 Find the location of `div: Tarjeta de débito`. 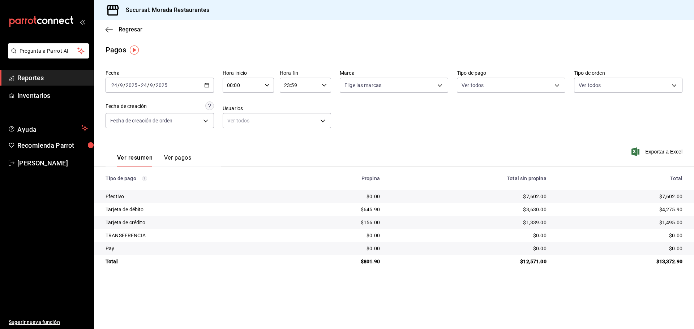

div: Tarjeta de débito is located at coordinates (193, 210).